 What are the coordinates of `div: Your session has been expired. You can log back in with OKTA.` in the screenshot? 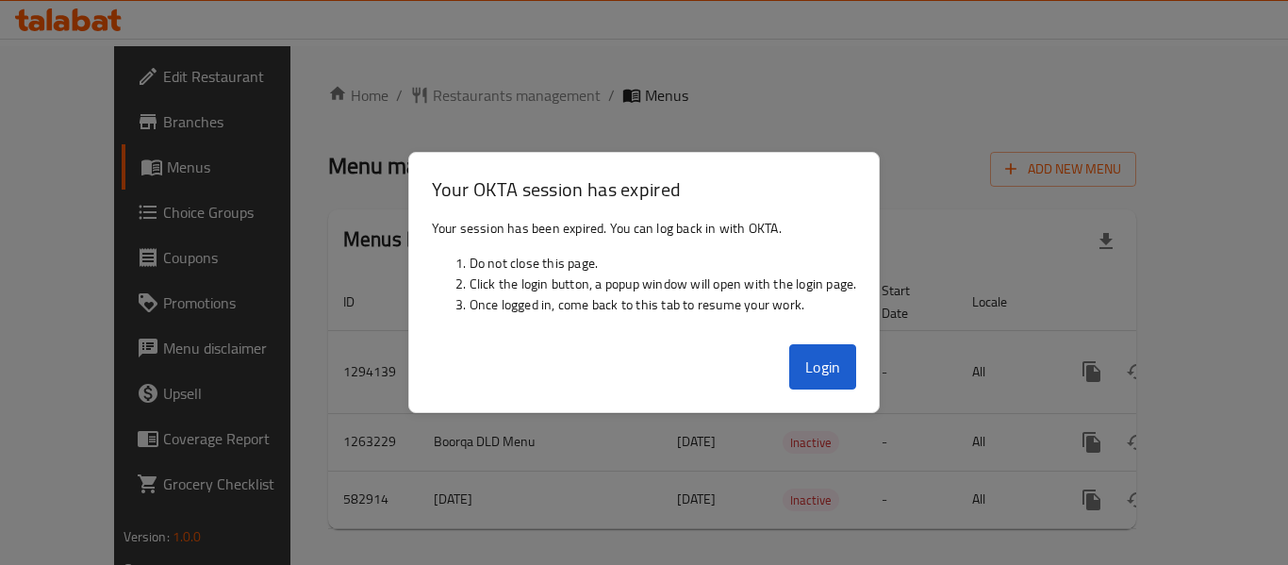 It's located at (644, 273).